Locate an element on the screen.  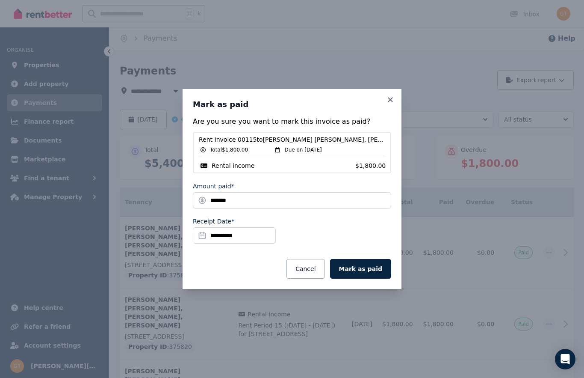
div: Open Intercom Messenger is located at coordinates (566, 359).